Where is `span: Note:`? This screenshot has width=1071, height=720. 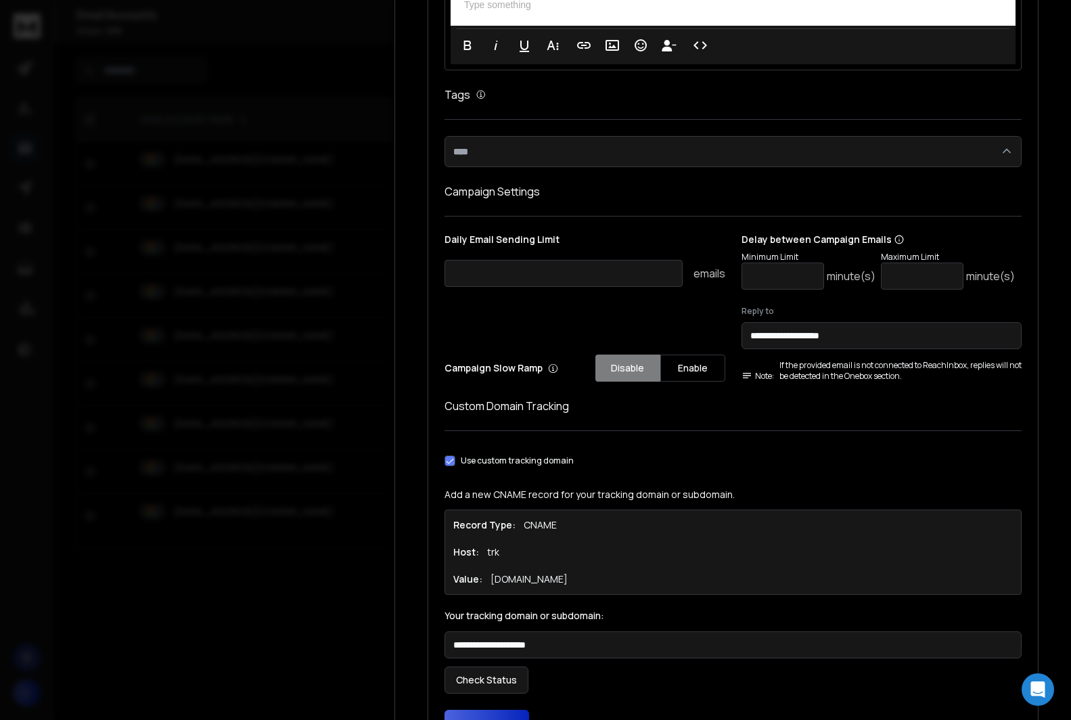
span: Note: is located at coordinates (758, 376).